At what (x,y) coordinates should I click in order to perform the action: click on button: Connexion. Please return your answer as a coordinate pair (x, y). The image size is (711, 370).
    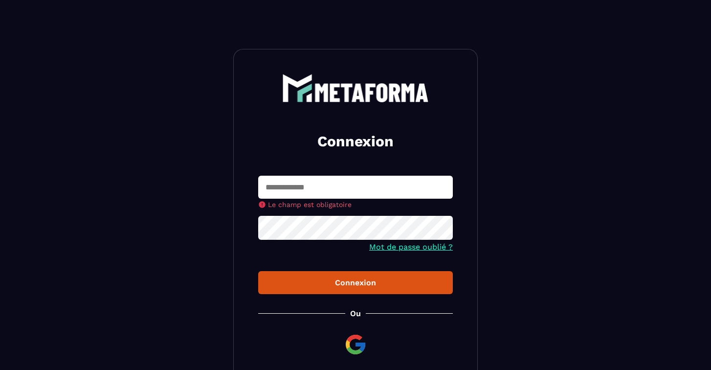
    Looking at the image, I should click on (355, 282).